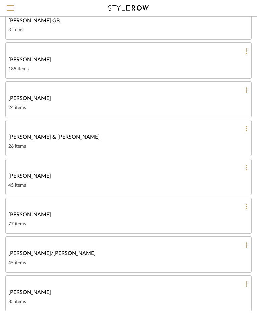 The width and height of the screenshot is (257, 314). I want to click on div: 77 items, so click(128, 224).